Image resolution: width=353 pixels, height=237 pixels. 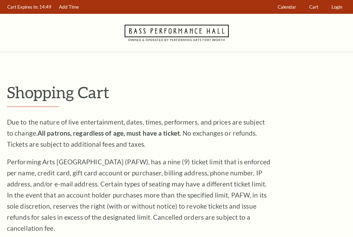 What do you see at coordinates (336, 7) in the screenshot?
I see `span: Login` at bounding box center [336, 7].